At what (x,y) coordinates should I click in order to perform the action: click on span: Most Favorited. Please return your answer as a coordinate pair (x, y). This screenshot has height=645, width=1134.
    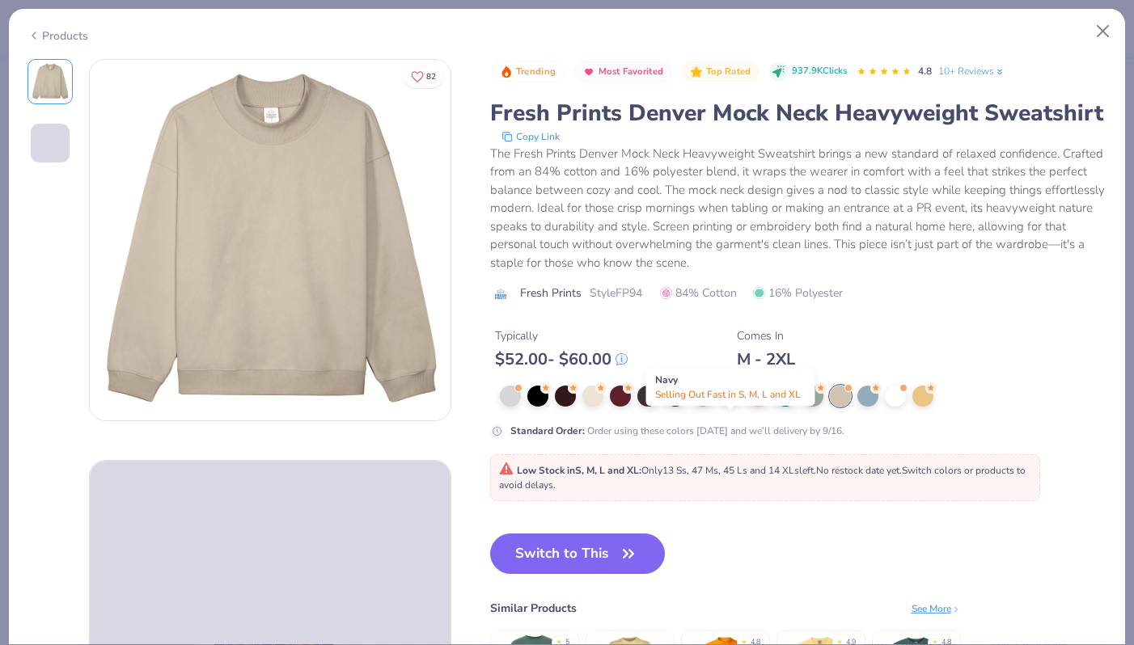
    Looking at the image, I should click on (631, 71).